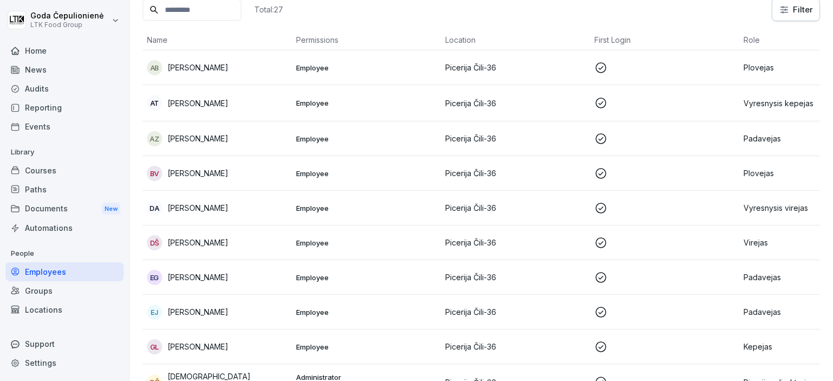 The width and height of the screenshot is (833, 381). What do you see at coordinates (268, 9) in the screenshot?
I see `p: Total: 27` at bounding box center [268, 9].